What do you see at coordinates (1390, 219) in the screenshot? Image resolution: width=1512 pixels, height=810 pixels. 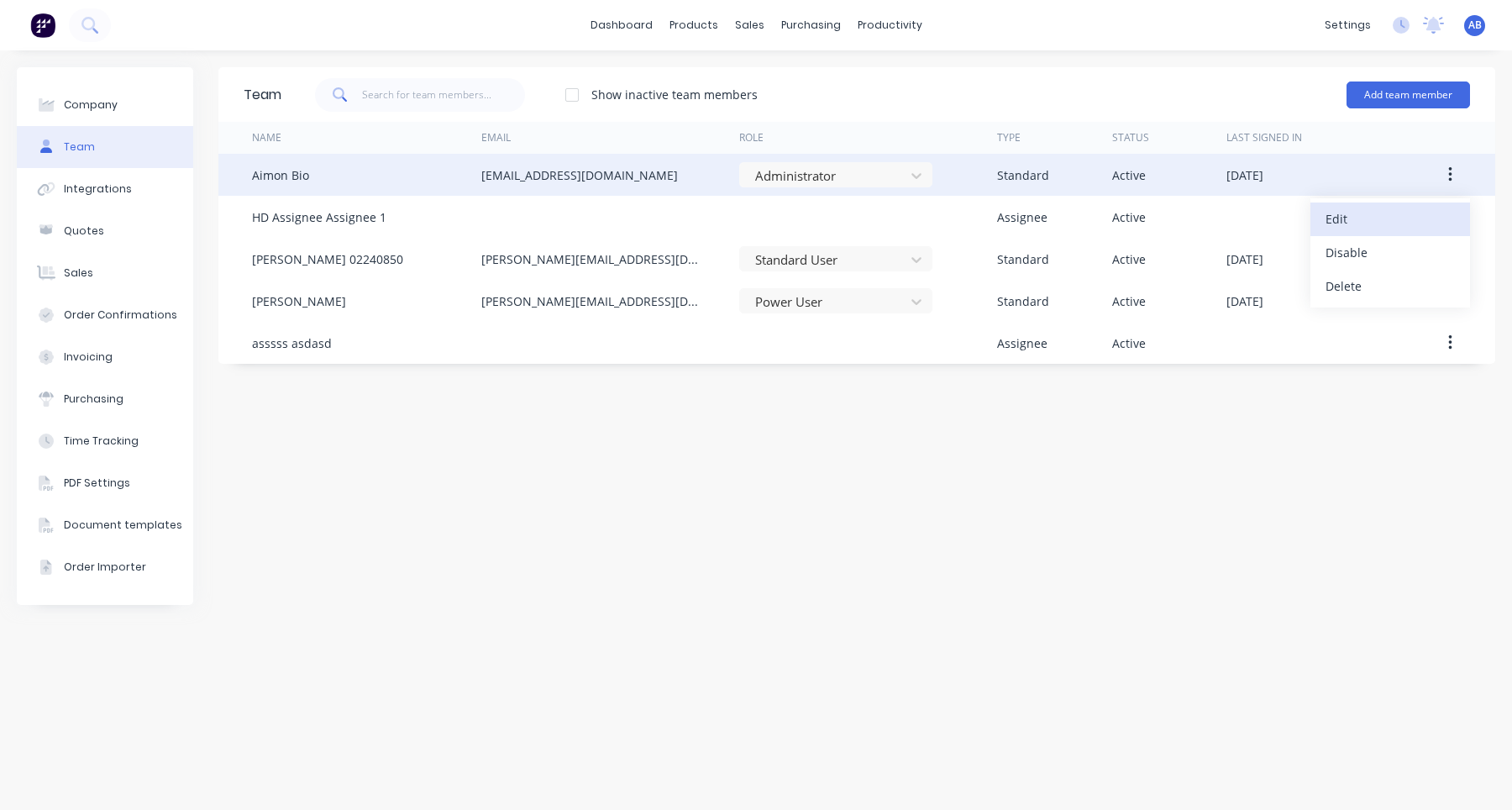 I see `div: Edit` at bounding box center [1390, 219].